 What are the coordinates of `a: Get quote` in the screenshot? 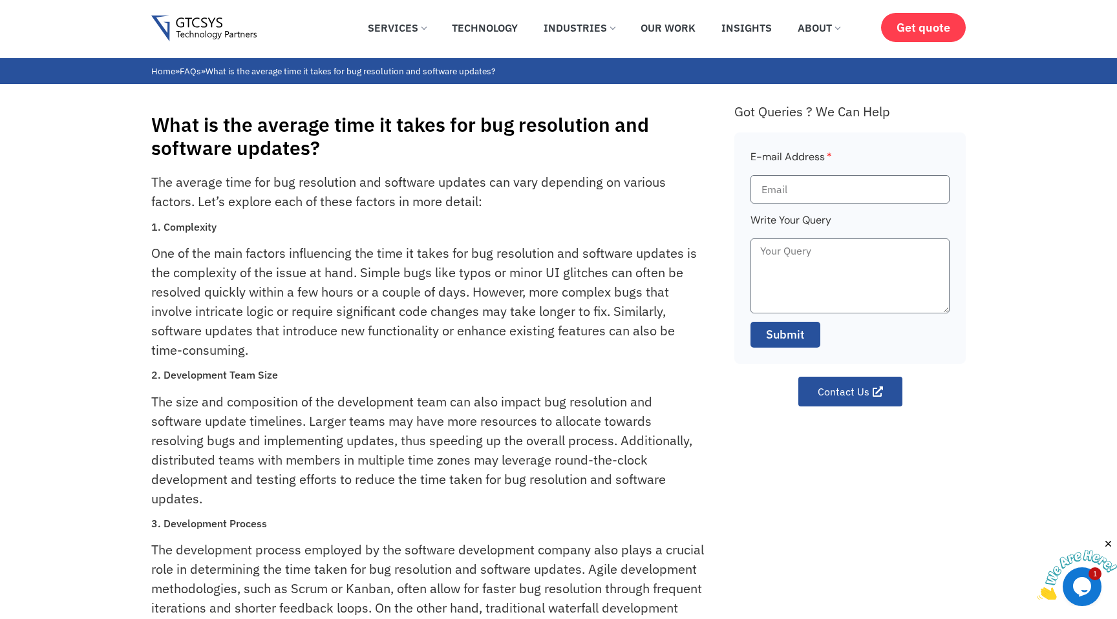 It's located at (923, 27).